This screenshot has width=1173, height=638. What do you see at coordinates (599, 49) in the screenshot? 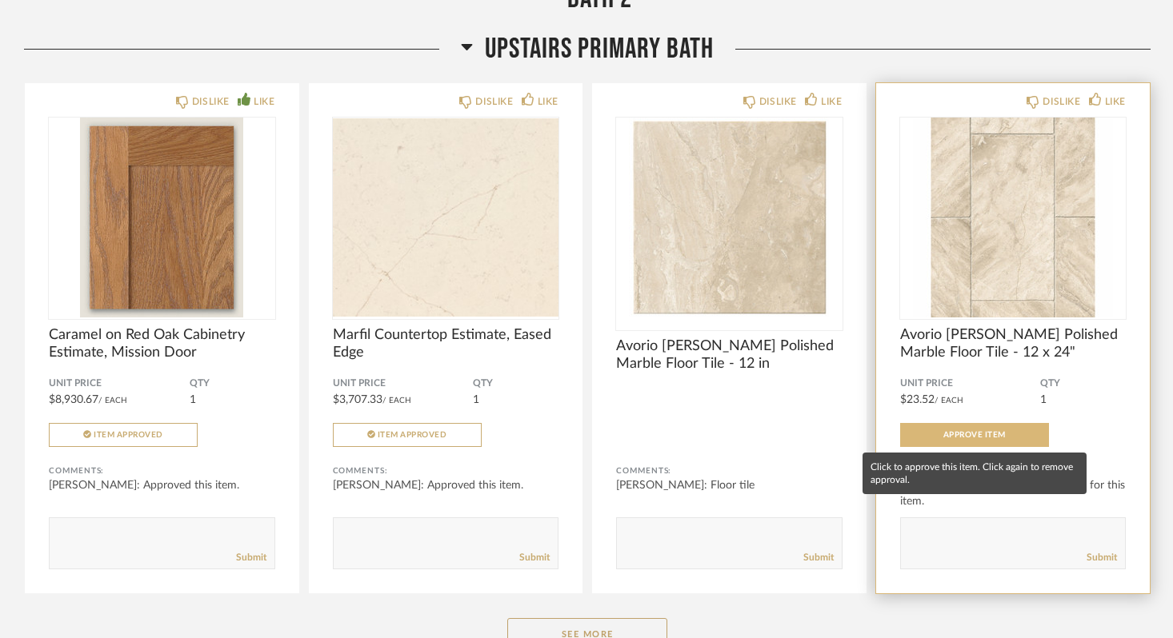
I see `span: Upstairs Primary Bath` at bounding box center [599, 49].